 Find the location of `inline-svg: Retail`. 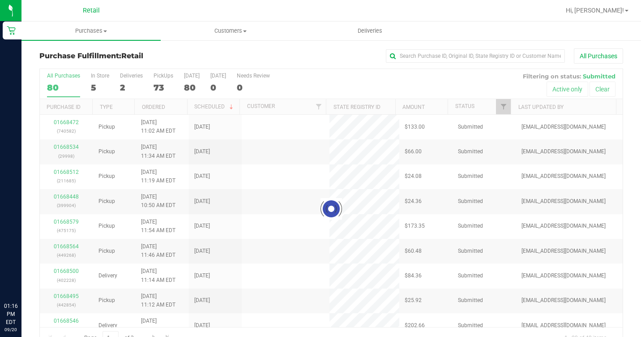

inline-svg: Retail is located at coordinates (11, 30).